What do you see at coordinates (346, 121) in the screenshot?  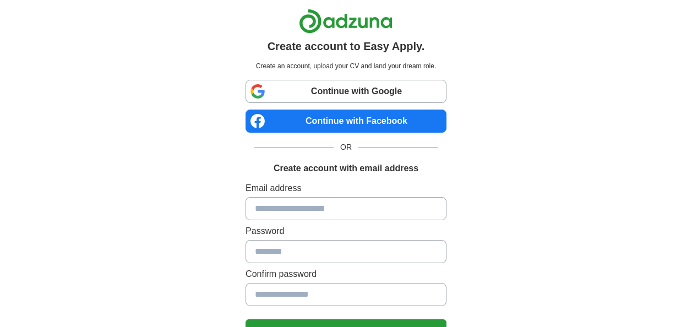 I see `a: Continue with Facebook` at bounding box center [346, 121].